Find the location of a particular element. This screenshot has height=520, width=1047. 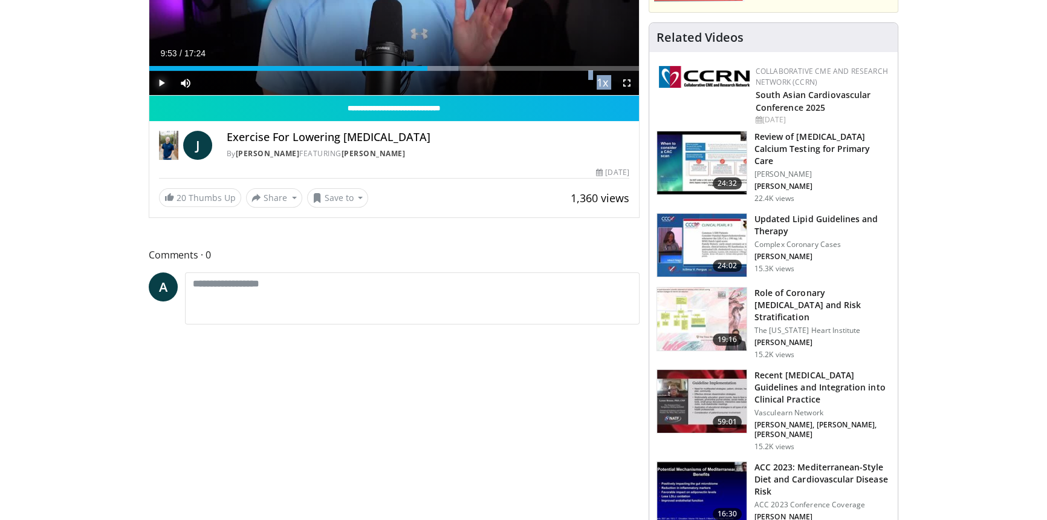

span: A is located at coordinates (163, 287).